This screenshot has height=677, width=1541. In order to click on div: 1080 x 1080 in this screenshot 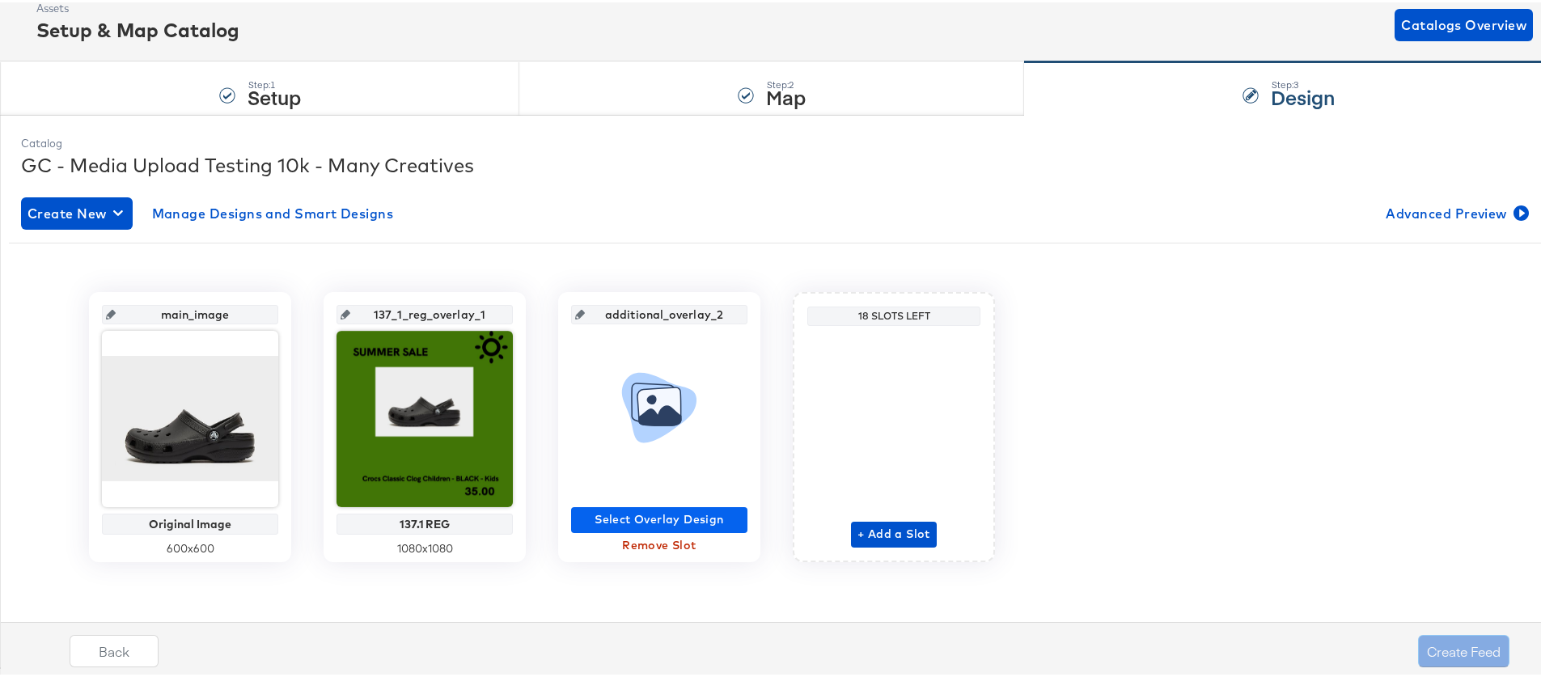, I will do `click(425, 546)`.